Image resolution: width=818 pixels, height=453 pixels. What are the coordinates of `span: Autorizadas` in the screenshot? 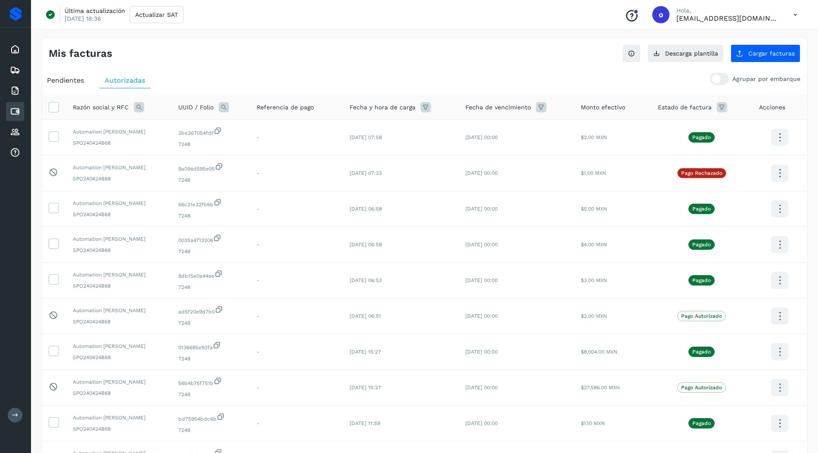 It's located at (125, 80).